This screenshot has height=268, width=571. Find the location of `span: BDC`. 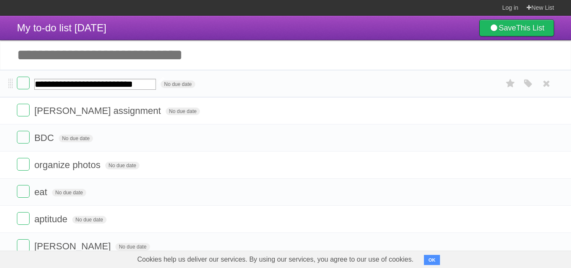

span: BDC is located at coordinates (45, 137).